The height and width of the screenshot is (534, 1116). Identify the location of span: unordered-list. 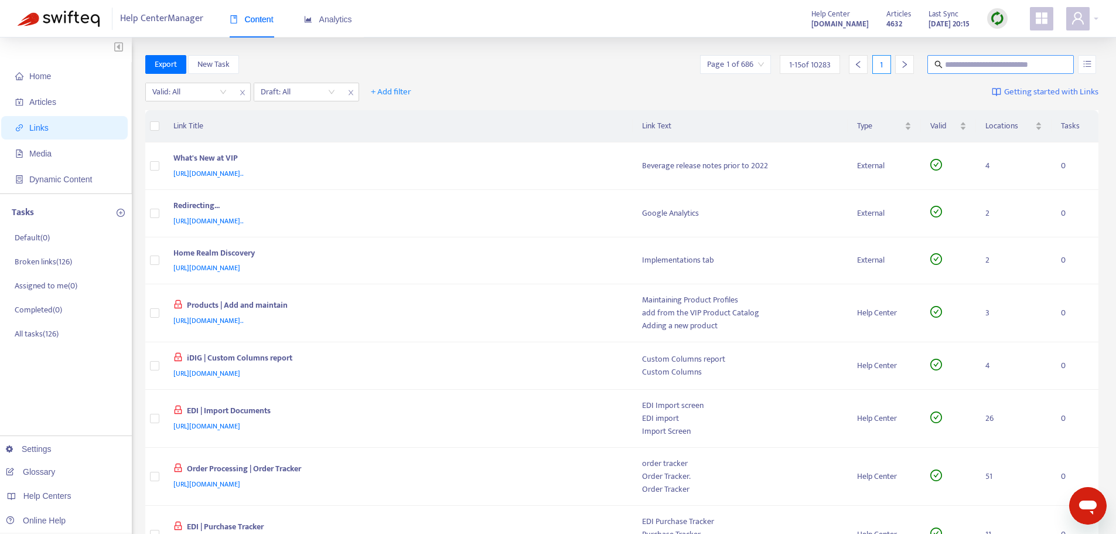
(1088, 64).